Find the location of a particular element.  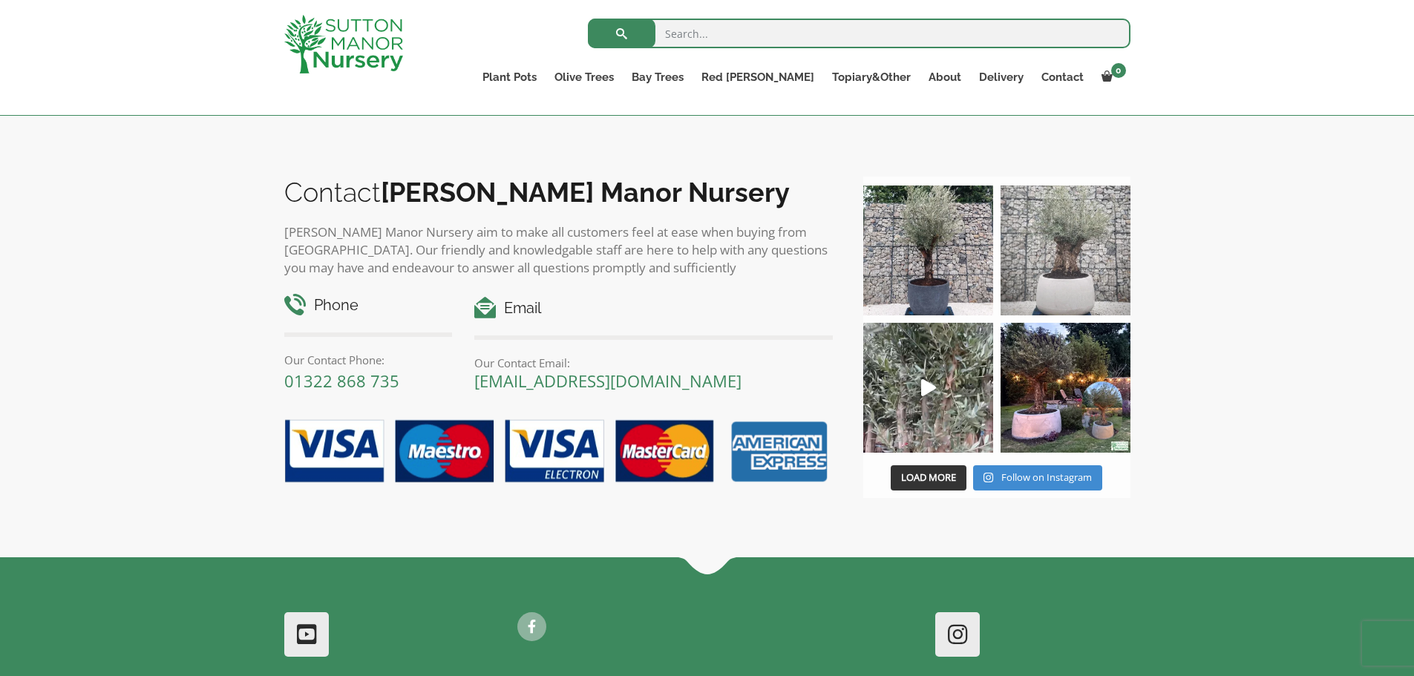

span: 0 is located at coordinates (1119, 71).